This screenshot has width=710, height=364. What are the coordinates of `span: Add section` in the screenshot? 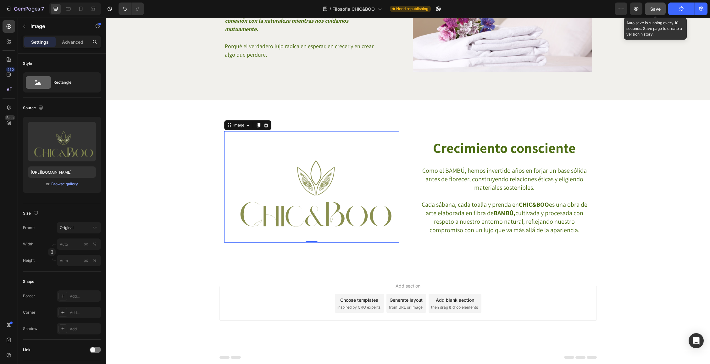 It's located at (302, 268).